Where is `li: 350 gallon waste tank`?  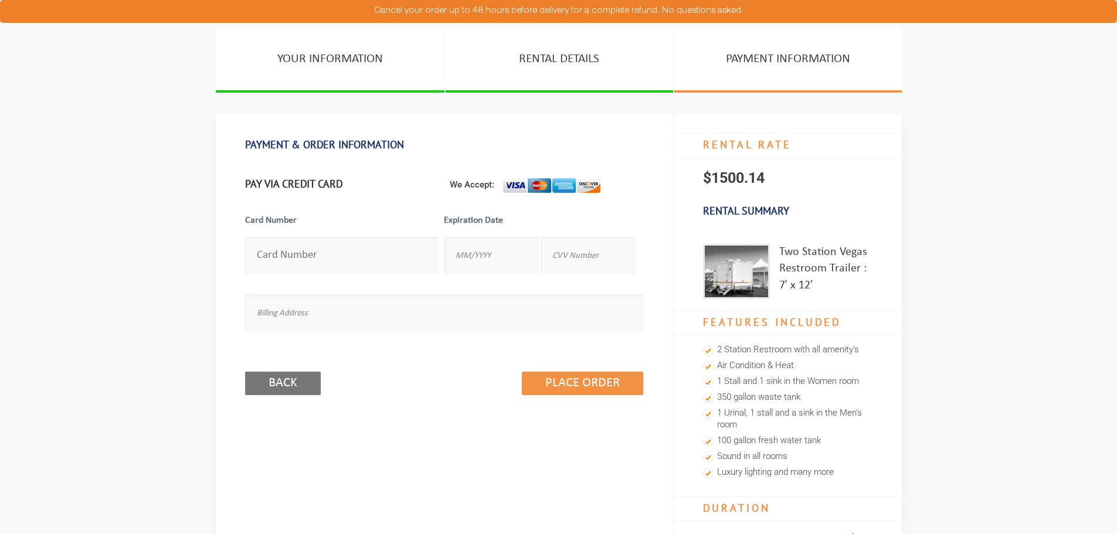
li: 350 gallon waste tank is located at coordinates (788, 398).